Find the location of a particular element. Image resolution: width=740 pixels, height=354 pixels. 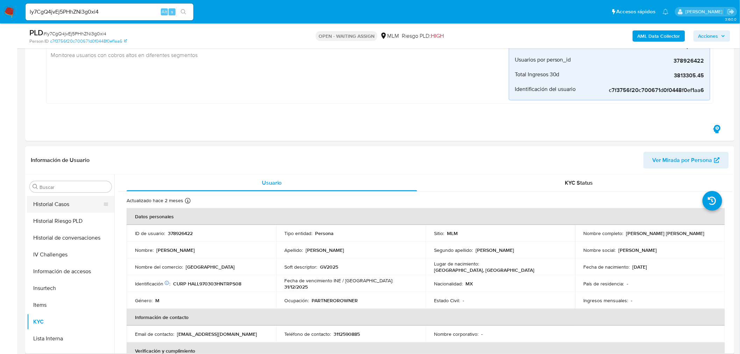

h1: Información de Usuario is located at coordinates (60, 160).